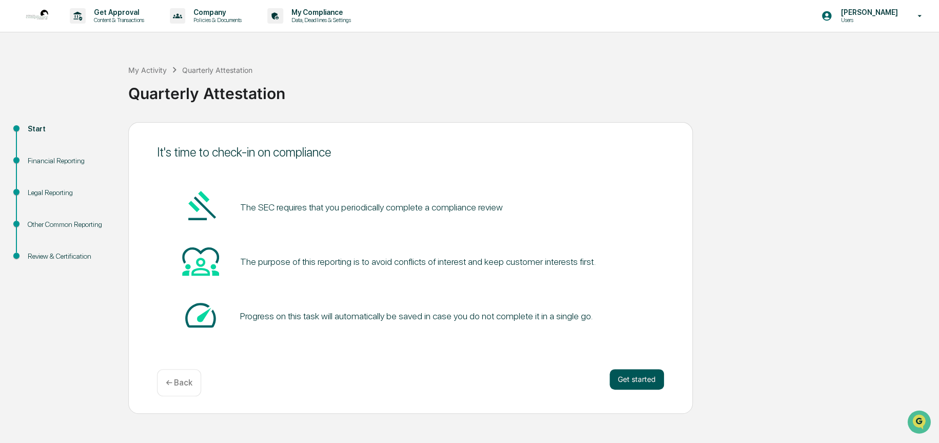  What do you see at coordinates (117, 12) in the screenshot?
I see `p: Get Approval` at bounding box center [117, 12].